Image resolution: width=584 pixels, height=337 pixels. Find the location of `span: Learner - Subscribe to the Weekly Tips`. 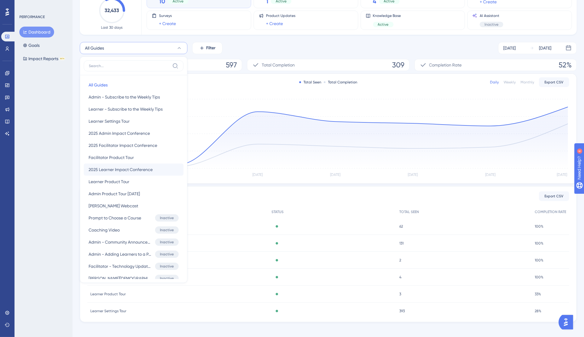

span: Learner - Subscribe to the Weekly Tips is located at coordinates (125, 109).